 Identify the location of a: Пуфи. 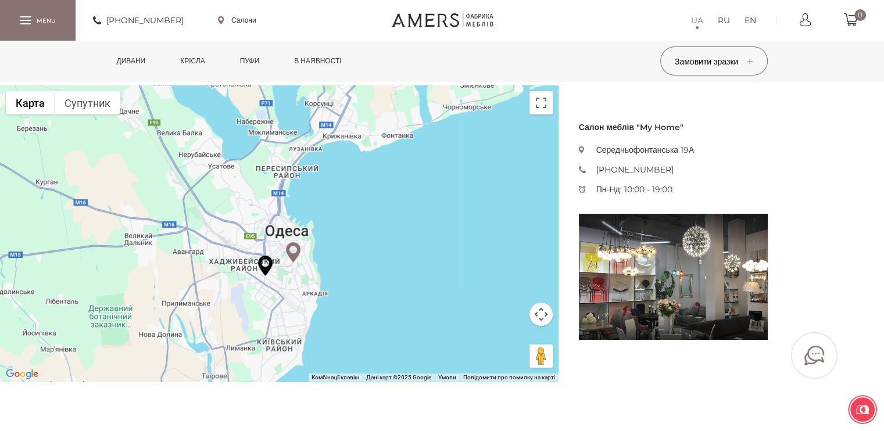
(250, 61).